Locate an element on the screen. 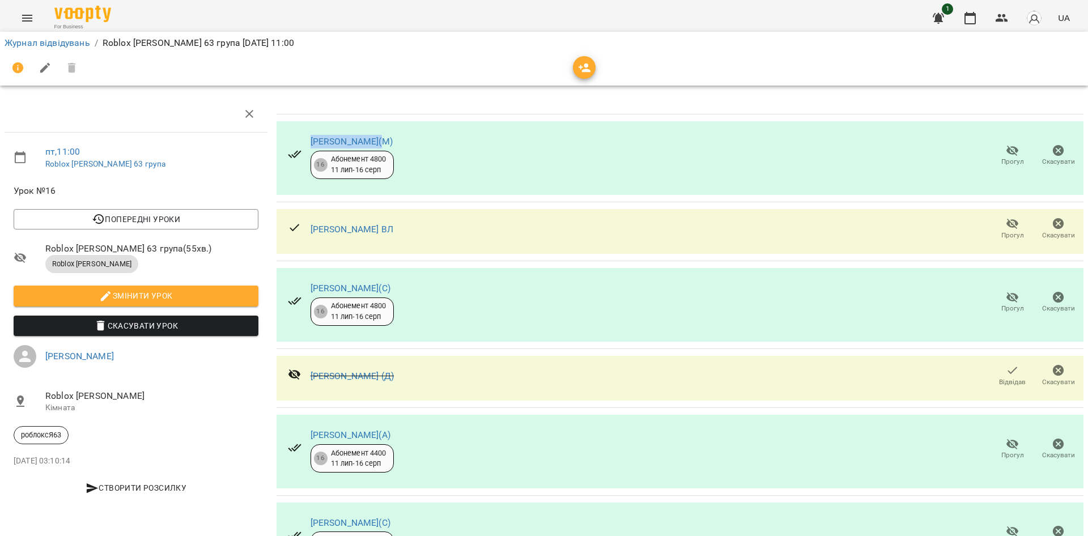 The height and width of the screenshot is (536, 1088). p: Кімната is located at coordinates (152, 408).